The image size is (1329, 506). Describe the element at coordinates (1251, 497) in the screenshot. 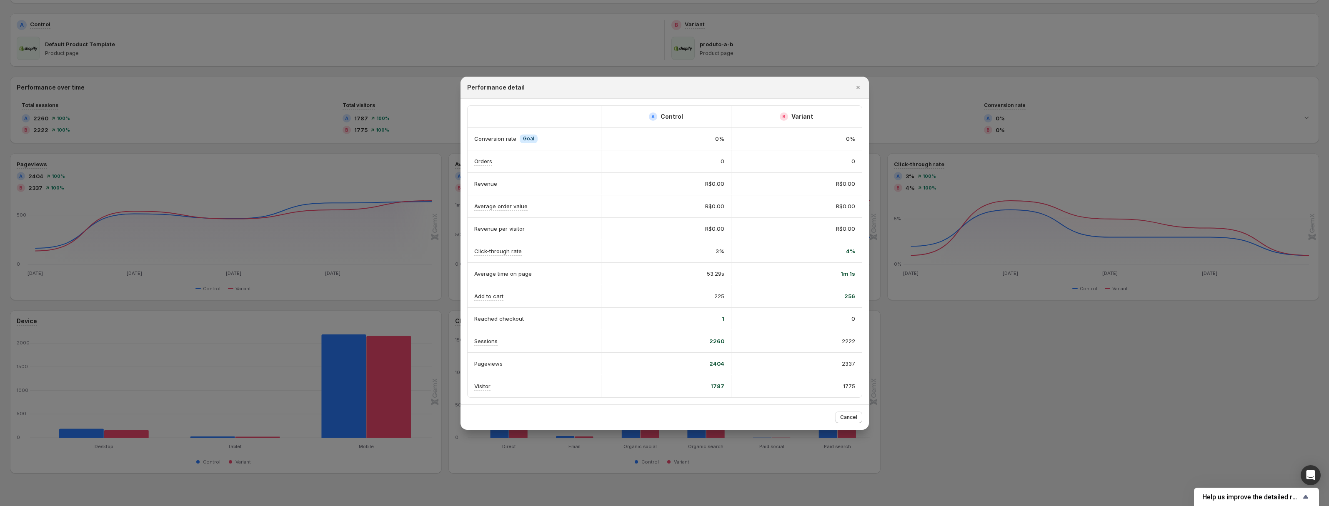

I see `span: Help us improve the detailed report for A/B campaigns` at that location.